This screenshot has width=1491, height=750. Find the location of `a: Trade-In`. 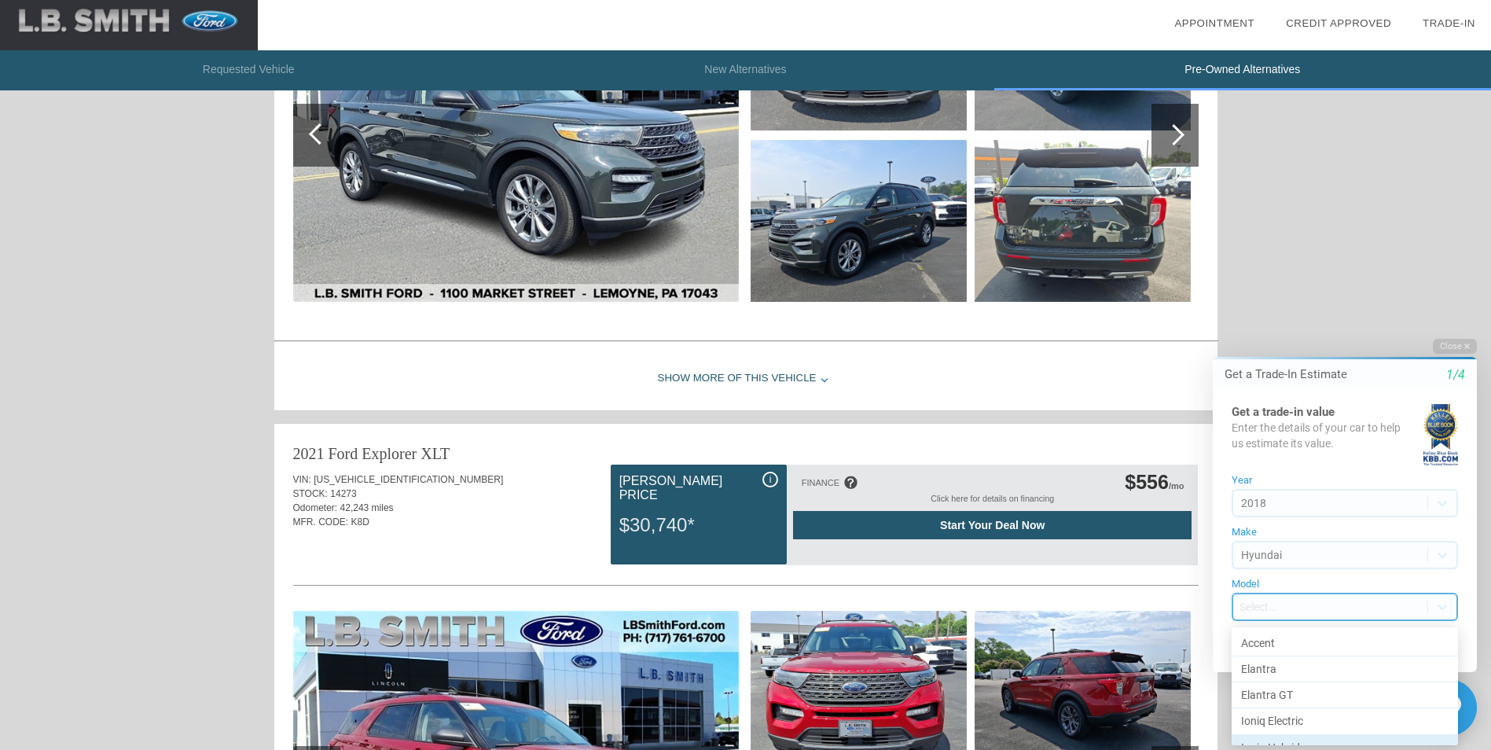

a: Trade-In is located at coordinates (1449, 23).